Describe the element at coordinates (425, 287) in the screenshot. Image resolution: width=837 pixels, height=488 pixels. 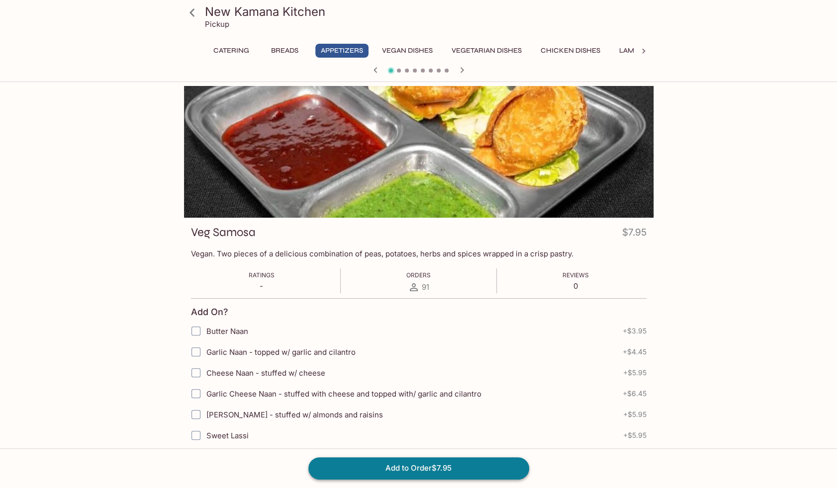
I see `span: 91` at that location.